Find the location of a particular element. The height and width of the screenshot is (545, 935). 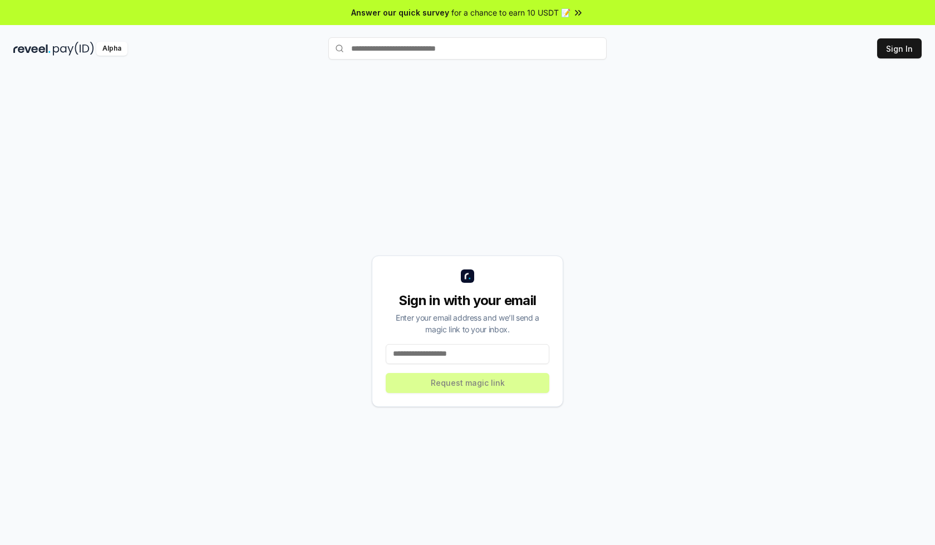

img: pay_id is located at coordinates (73, 48).